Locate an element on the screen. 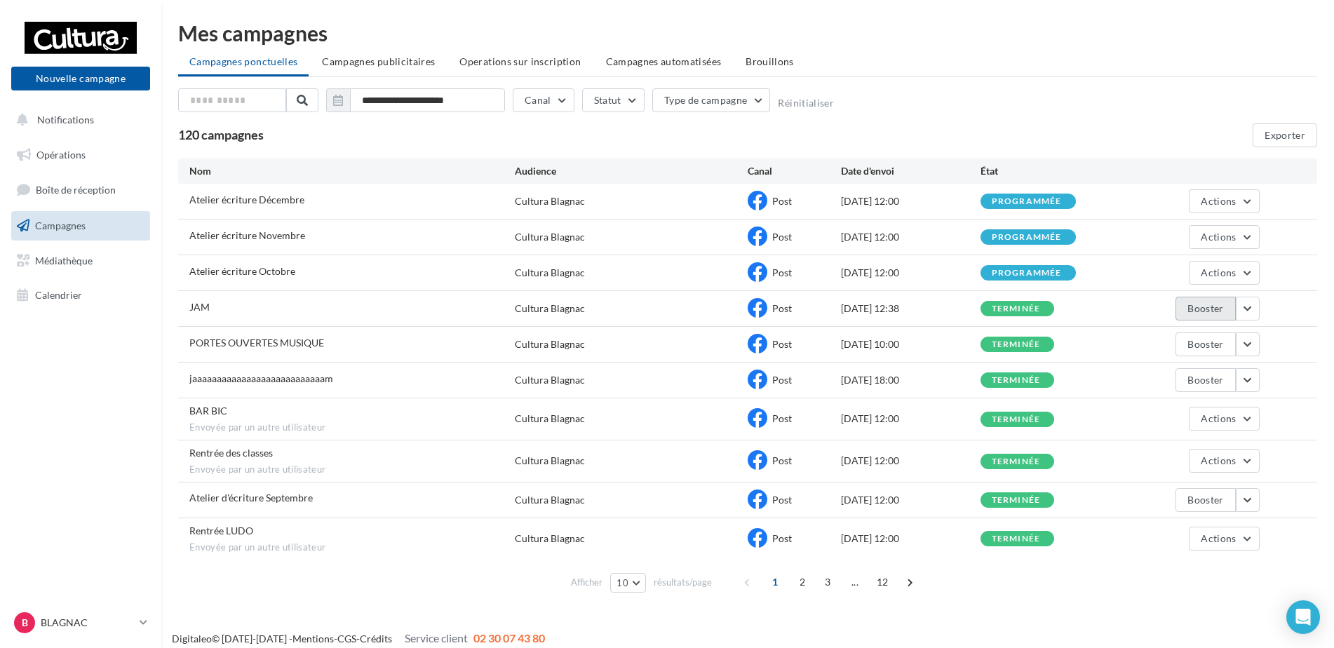 Image resolution: width=1334 pixels, height=648 pixels. a: Mentions is located at coordinates (313, 638).